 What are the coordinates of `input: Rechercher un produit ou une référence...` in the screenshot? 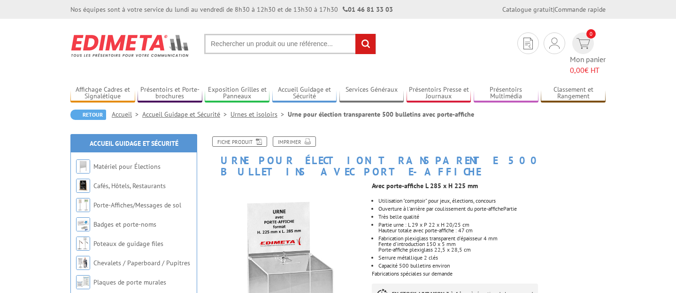 It's located at (290, 44).